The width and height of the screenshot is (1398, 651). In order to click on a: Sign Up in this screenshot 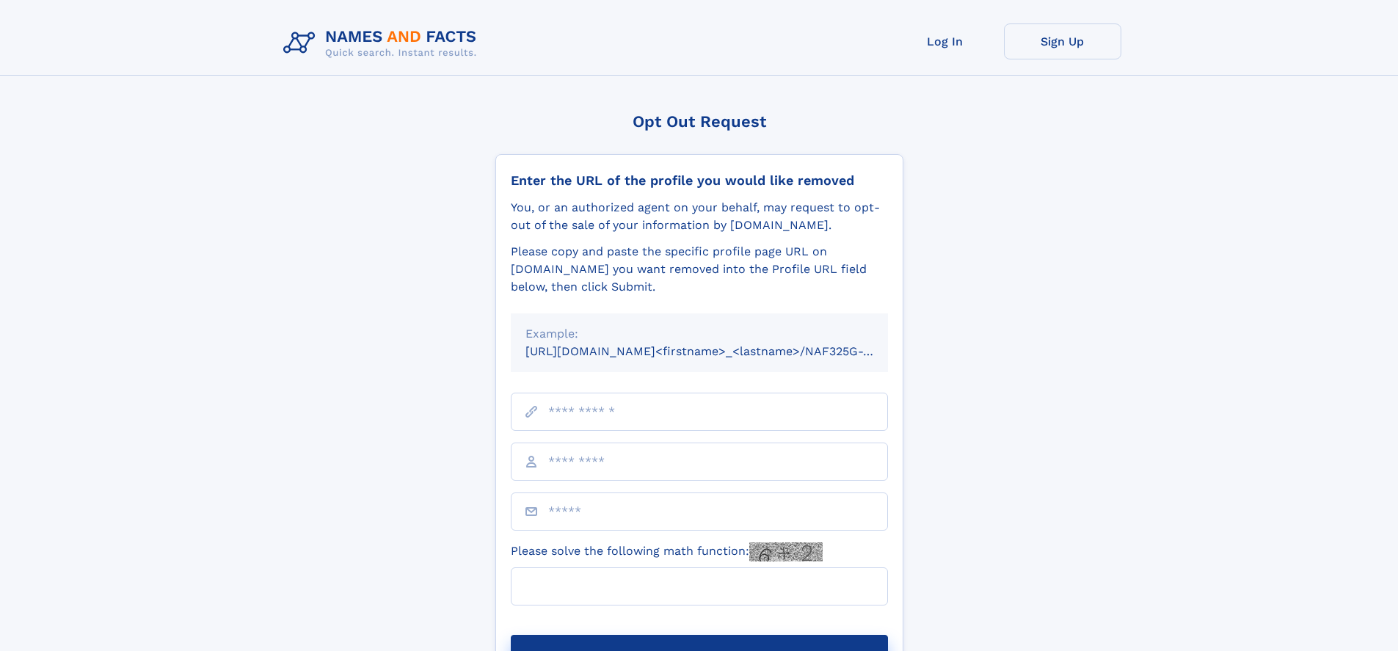, I will do `click(1063, 41)`.